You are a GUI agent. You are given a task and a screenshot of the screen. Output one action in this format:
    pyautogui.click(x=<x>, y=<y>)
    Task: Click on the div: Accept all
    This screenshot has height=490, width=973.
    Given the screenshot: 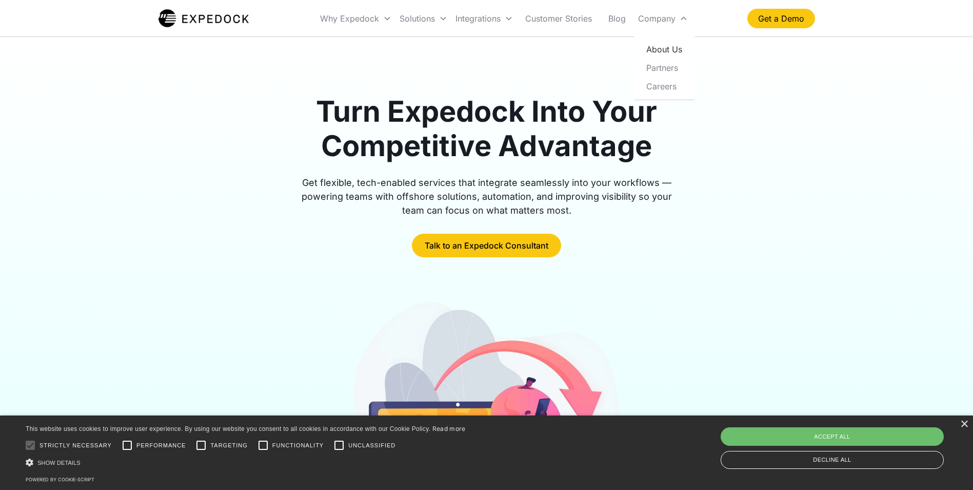 What is the action you would take?
    pyautogui.click(x=832, y=436)
    